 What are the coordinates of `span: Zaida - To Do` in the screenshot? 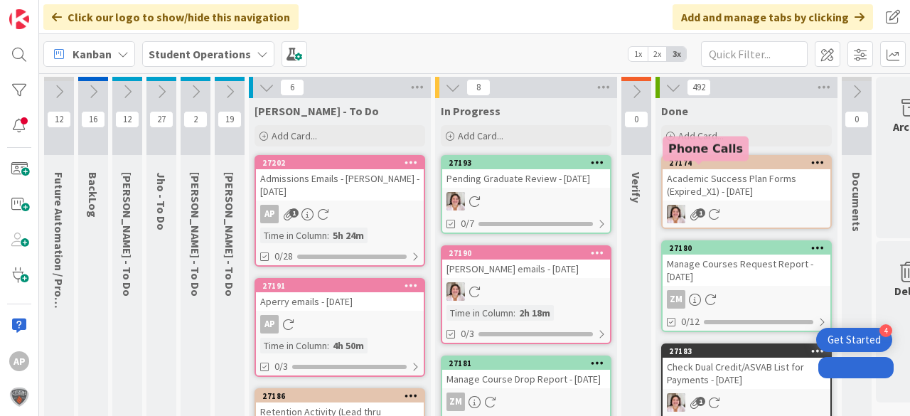 It's located at (196, 234).